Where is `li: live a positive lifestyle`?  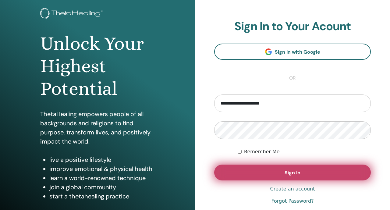 li: live a positive lifestyle is located at coordinates (102, 160).